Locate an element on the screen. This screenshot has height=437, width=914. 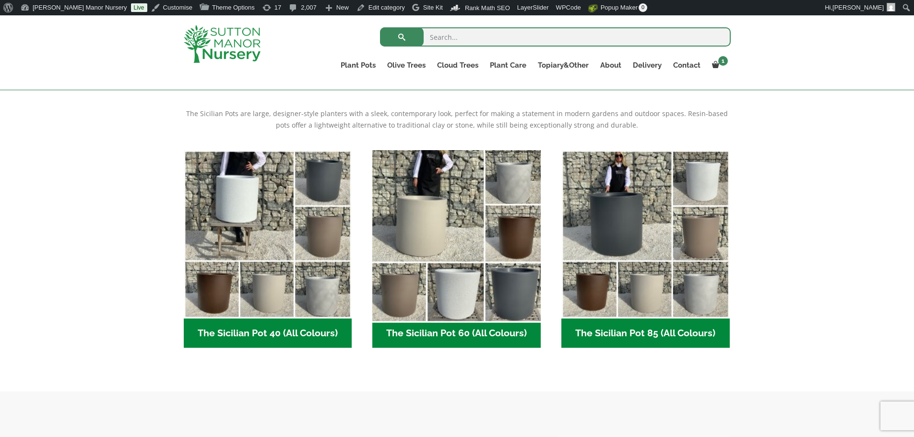
a: Delivery is located at coordinates (647, 65).